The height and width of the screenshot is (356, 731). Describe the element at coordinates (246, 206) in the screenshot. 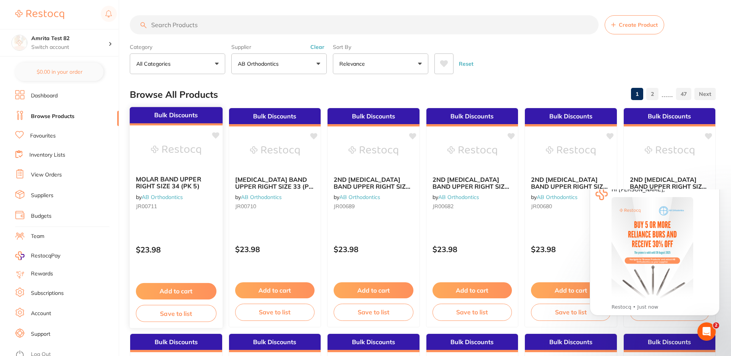

I see `span: JR00710` at that location.